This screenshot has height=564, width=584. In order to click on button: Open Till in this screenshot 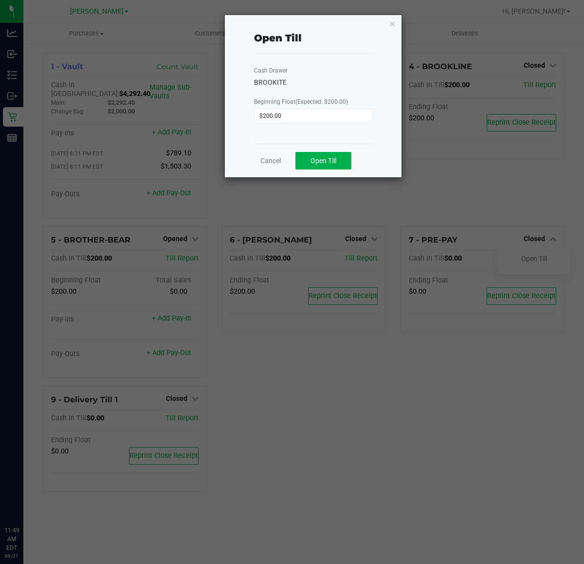, I will do `click(323, 161)`.